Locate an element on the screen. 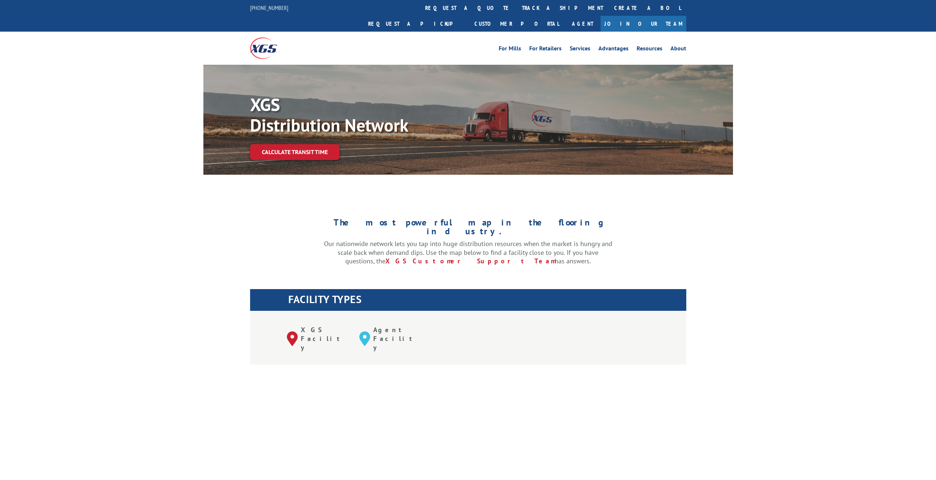 This screenshot has height=480, width=936. a: For Retailers is located at coordinates (545, 50).